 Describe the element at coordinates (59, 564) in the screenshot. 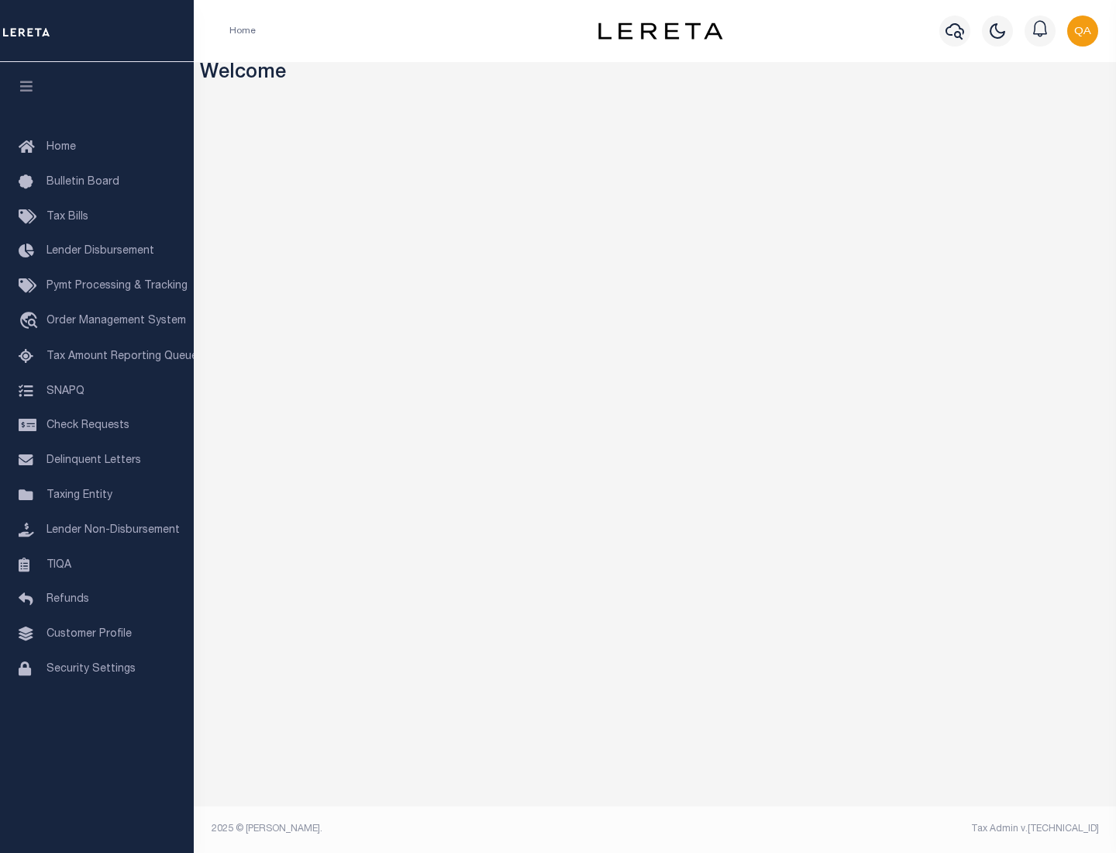

I see `span: TIQA` at that location.